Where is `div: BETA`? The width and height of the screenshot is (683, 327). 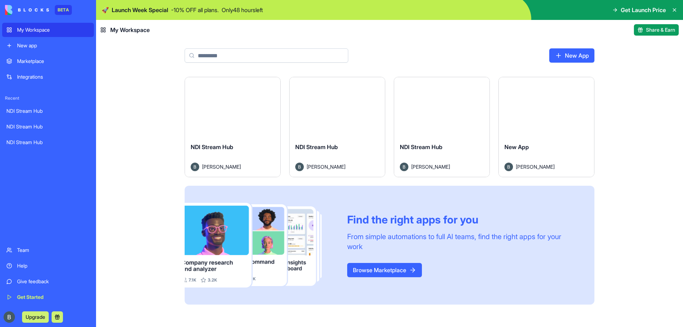 div: BETA is located at coordinates (63, 10).